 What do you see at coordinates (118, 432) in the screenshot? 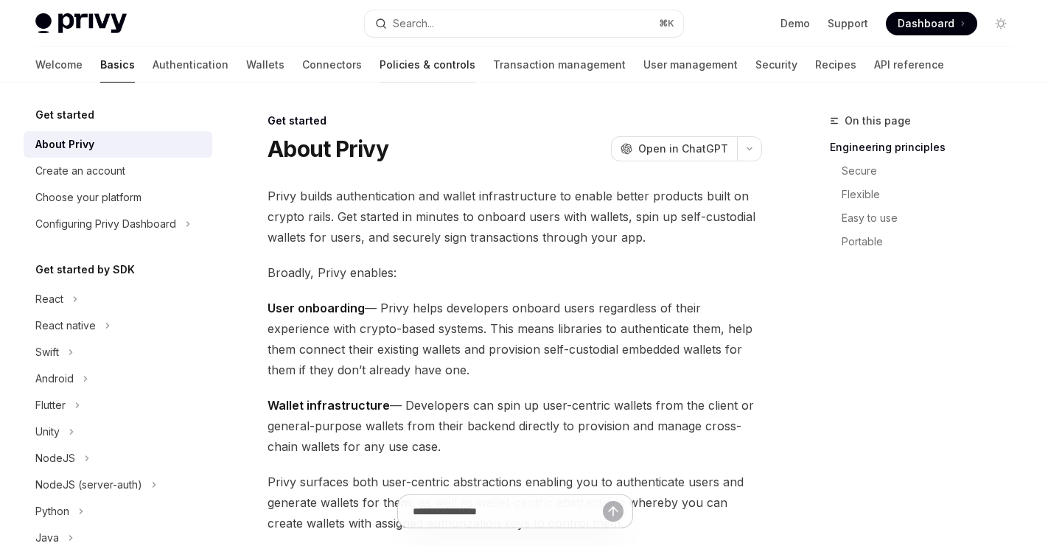
I see `button: Toggle Unity section` at bounding box center [118, 432].